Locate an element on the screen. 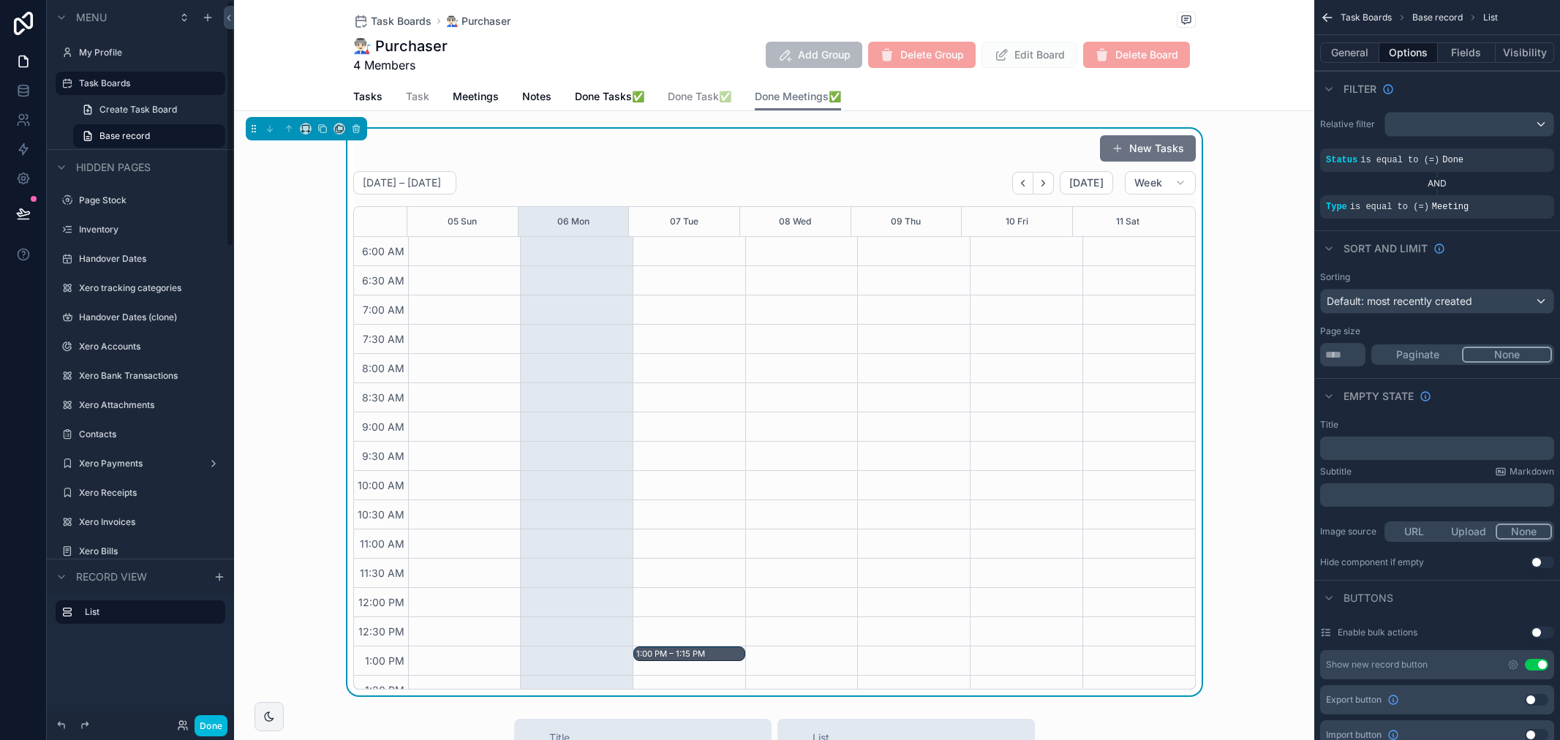 The height and width of the screenshot is (740, 1560). label: List is located at coordinates (149, 612).